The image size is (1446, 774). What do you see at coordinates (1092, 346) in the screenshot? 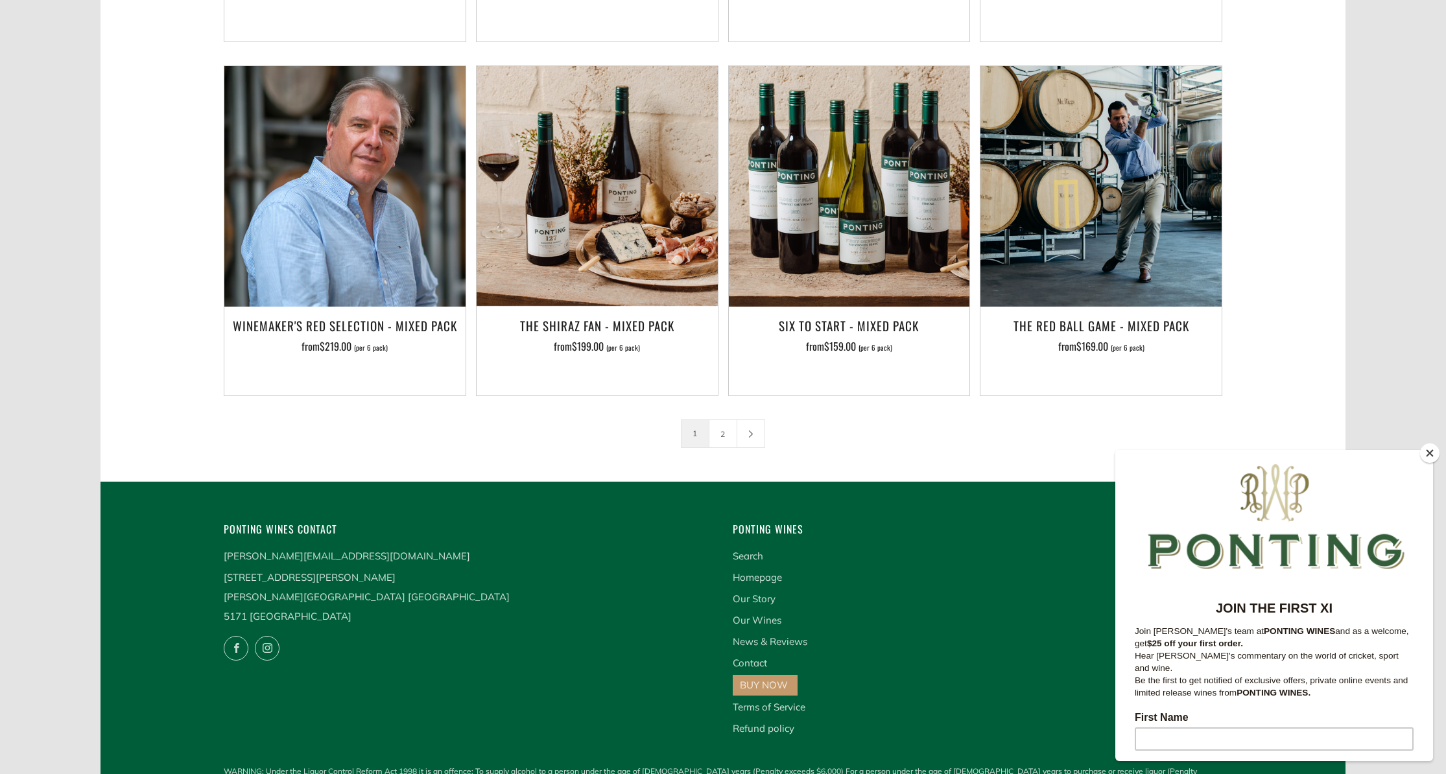
I see `span: $169.00` at bounding box center [1092, 346].